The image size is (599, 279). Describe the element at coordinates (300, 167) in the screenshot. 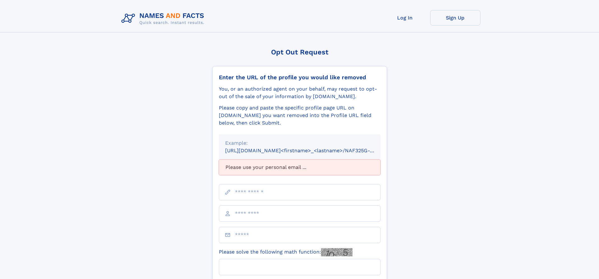

I see `div: Please use your personal email ...` at that location.